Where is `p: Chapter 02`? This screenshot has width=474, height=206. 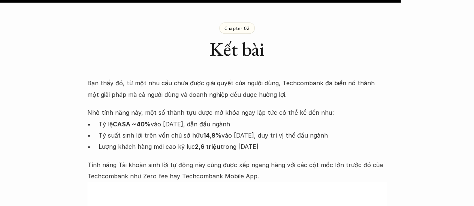 p: Chapter 02 is located at coordinates (237, 28).